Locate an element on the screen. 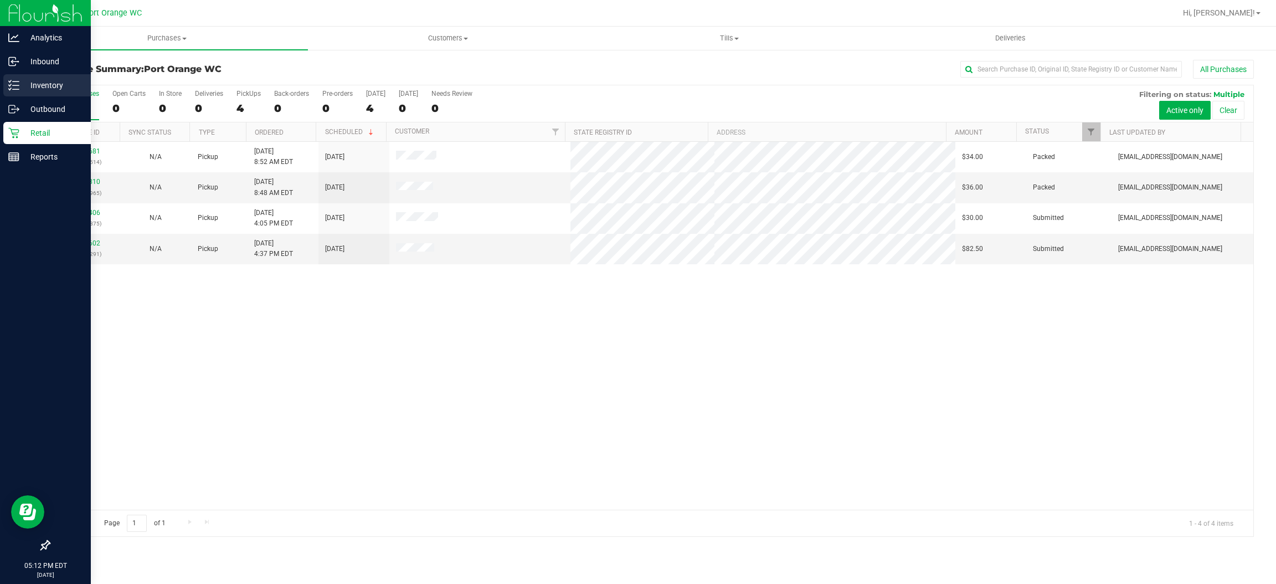 The height and width of the screenshot is (584, 1276). inline-svg: Inbound is located at coordinates (14, 61).